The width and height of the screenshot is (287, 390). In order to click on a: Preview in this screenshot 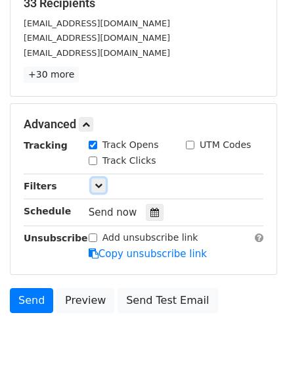, I will do `click(85, 301)`.